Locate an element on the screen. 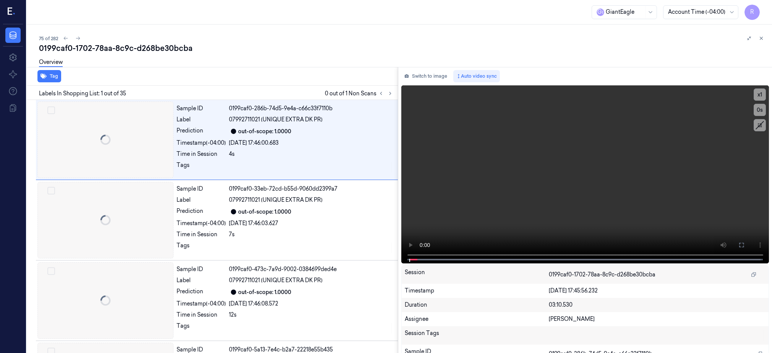 This screenshot has width=772, height=353. div: 03:10.530 is located at coordinates (657, 304).